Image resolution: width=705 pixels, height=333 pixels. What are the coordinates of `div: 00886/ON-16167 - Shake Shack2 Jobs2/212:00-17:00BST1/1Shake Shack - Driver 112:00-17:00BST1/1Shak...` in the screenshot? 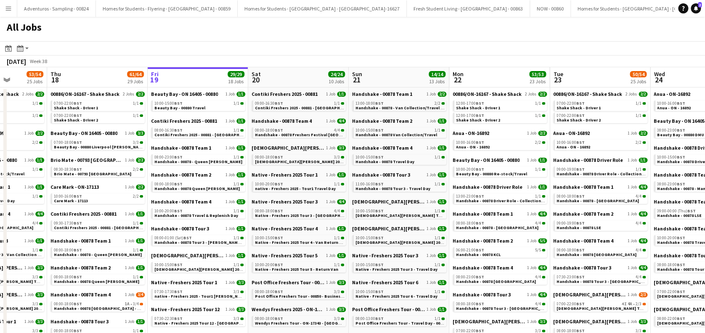 It's located at (500, 110).